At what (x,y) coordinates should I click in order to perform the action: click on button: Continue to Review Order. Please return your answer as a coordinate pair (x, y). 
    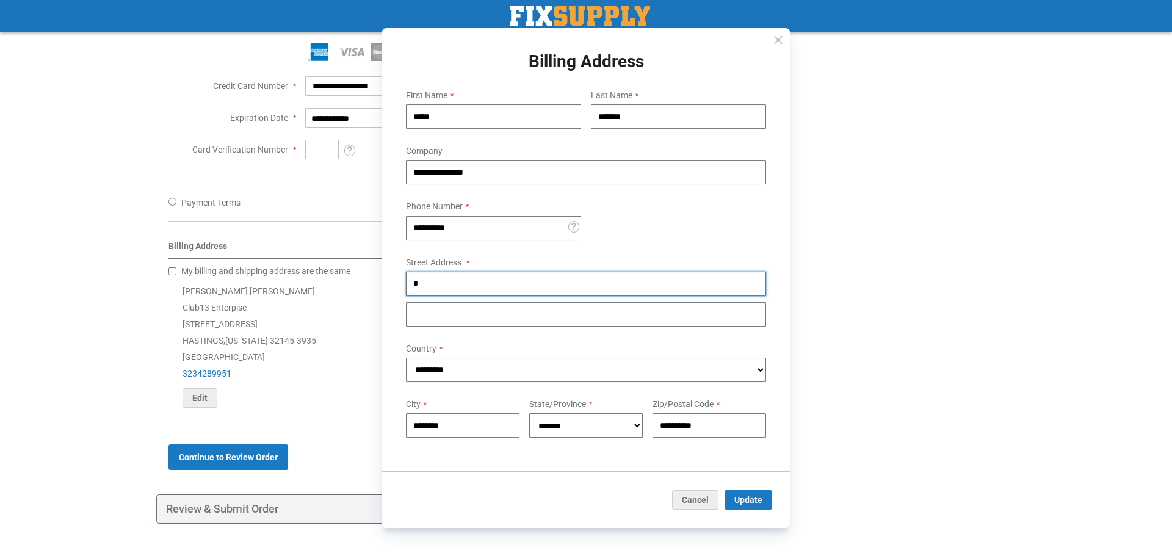
    Looking at the image, I should click on (228, 457).